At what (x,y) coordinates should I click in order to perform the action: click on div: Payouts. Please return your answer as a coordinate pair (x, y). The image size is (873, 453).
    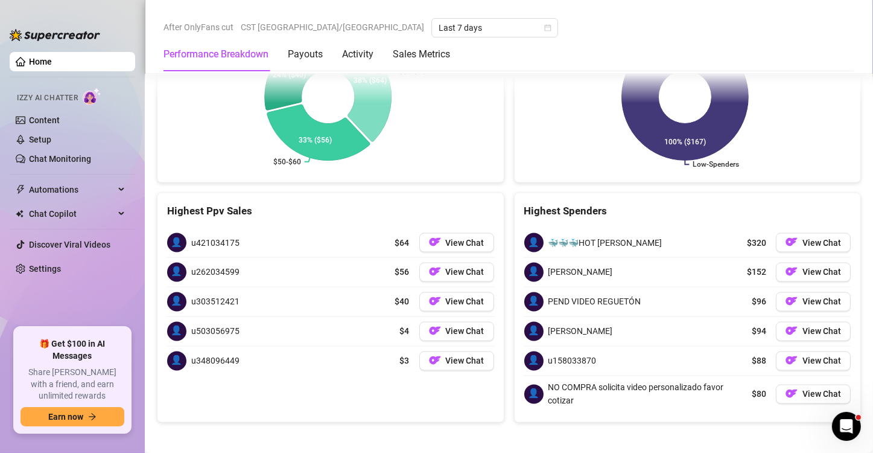
    Looking at the image, I should click on (305, 54).